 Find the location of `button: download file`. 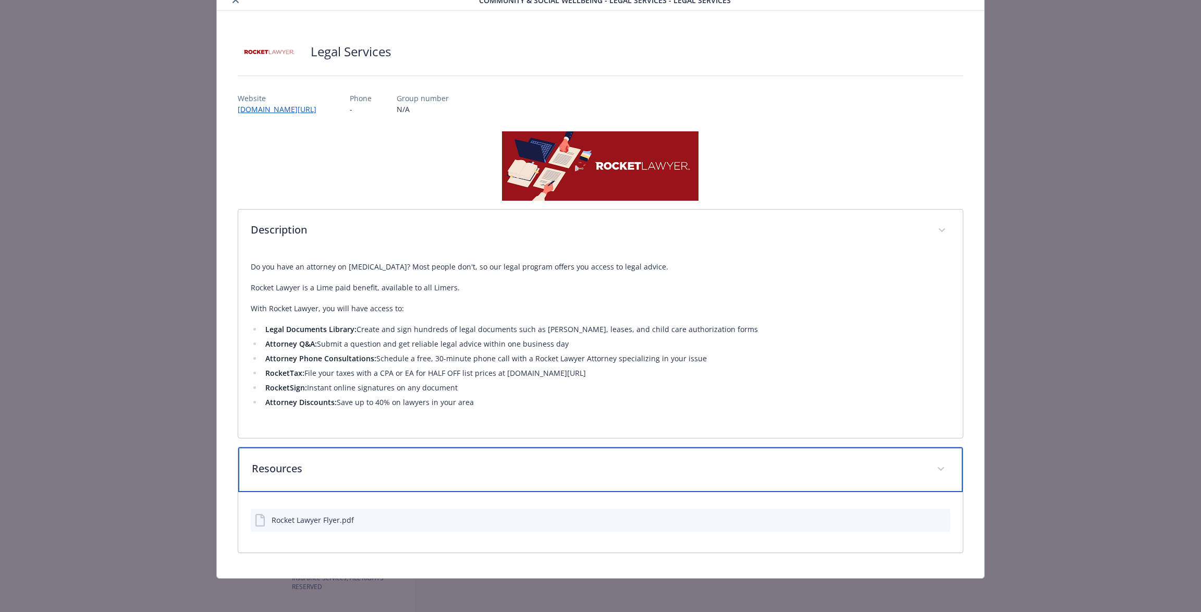

button: download file is located at coordinates (924, 520).